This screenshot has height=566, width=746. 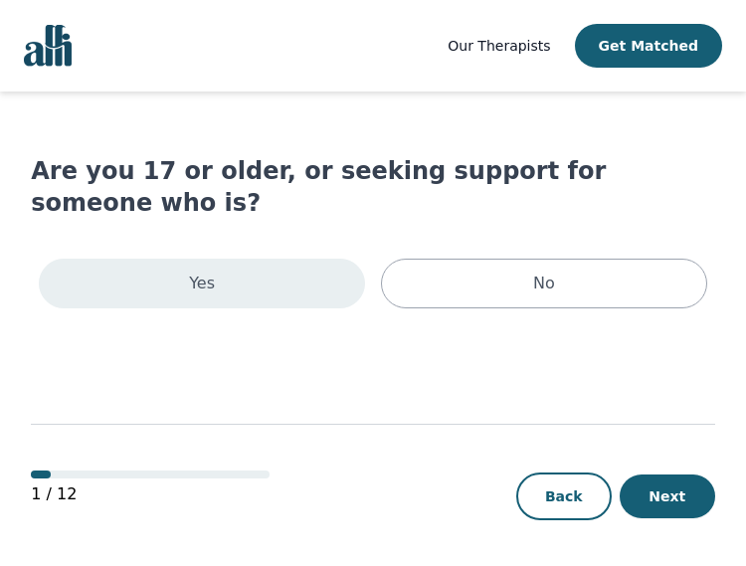 What do you see at coordinates (544, 283) in the screenshot?
I see `p: No` at bounding box center [544, 283].